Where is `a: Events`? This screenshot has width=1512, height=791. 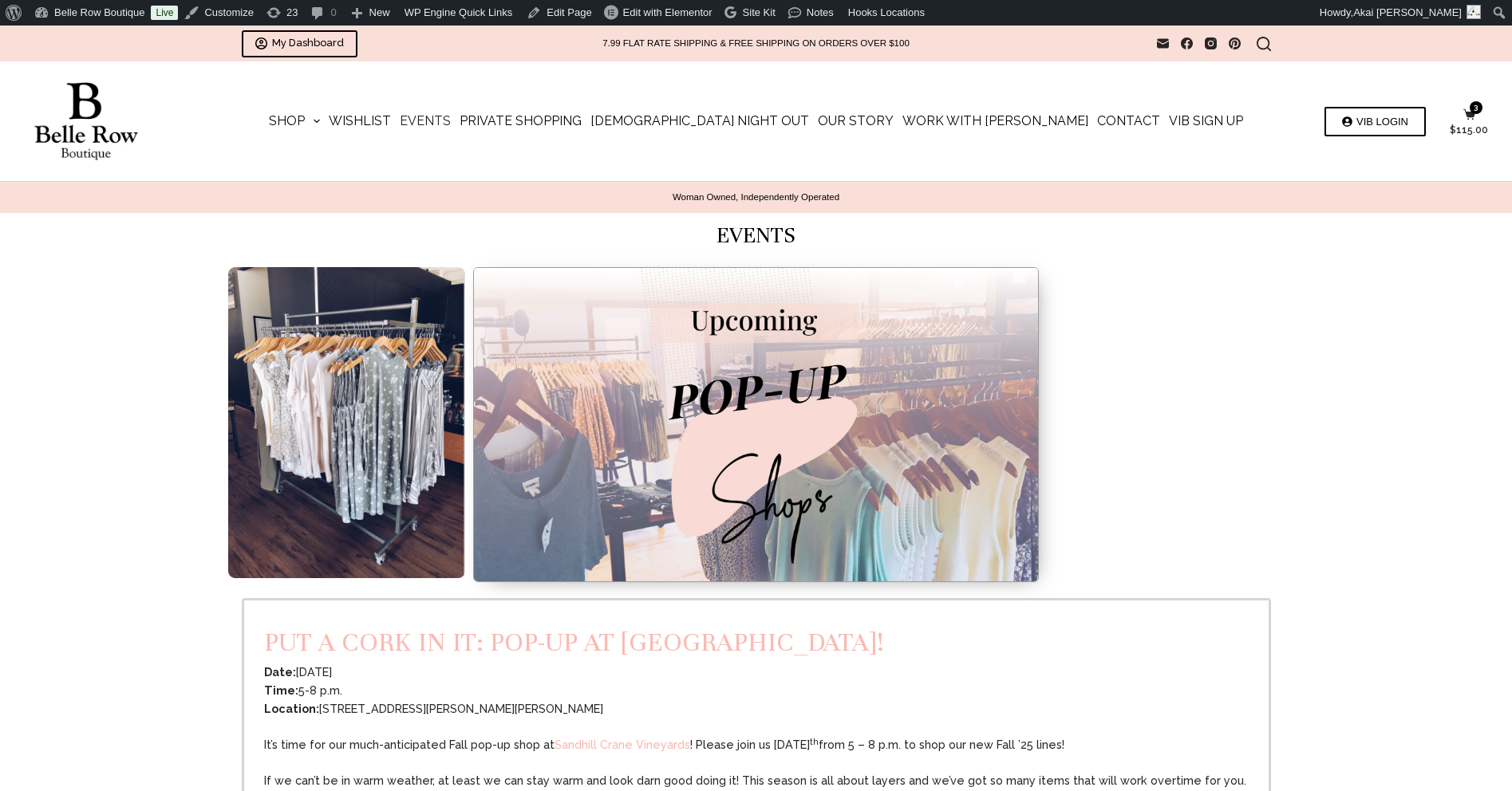
a: Events is located at coordinates (425, 121).